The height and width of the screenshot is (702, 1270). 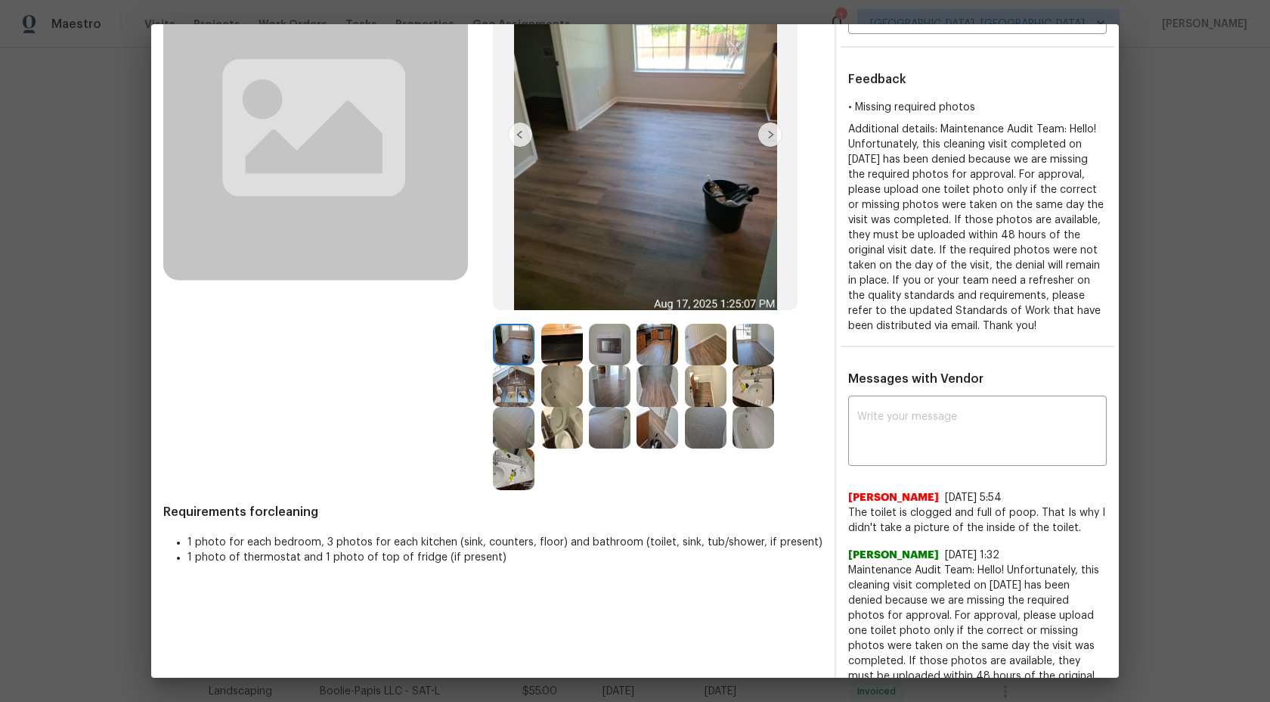 I want to click on img: right-chevron-button-url, so click(x=770, y=135).